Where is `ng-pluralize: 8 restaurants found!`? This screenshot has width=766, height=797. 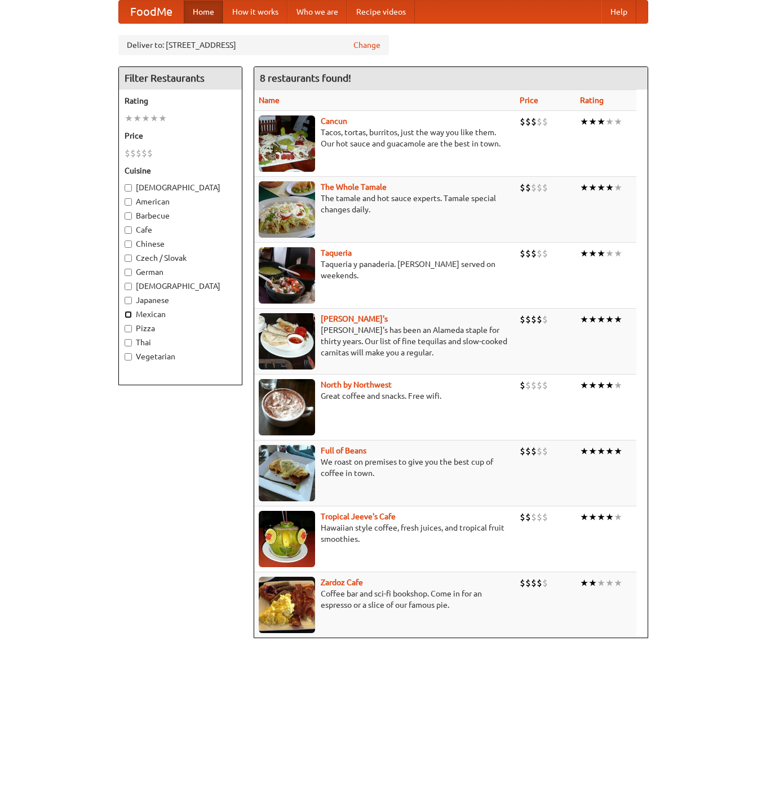
ng-pluralize: 8 restaurants found! is located at coordinates (305, 78).